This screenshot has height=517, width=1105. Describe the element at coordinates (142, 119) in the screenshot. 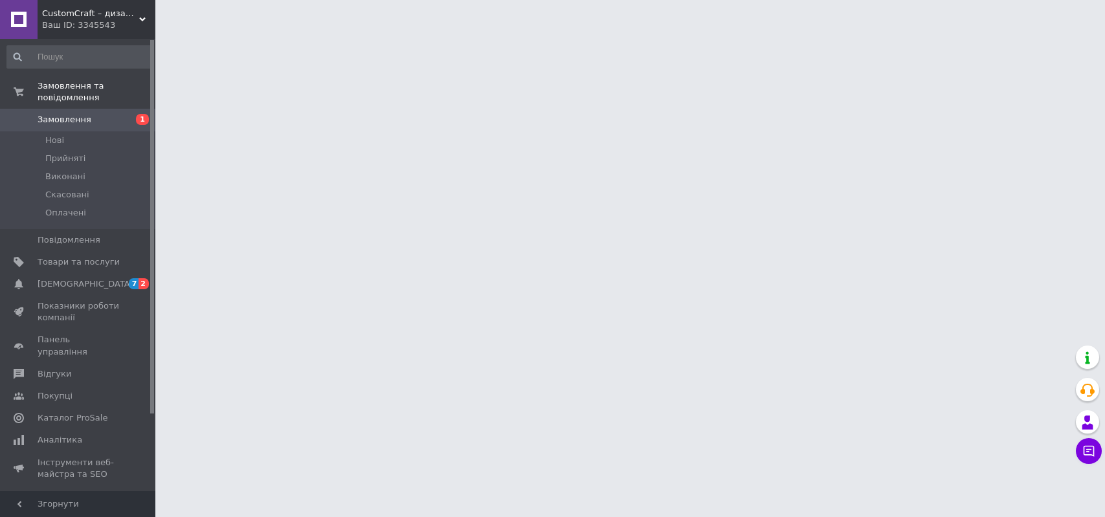

I see `span: 1` at that location.